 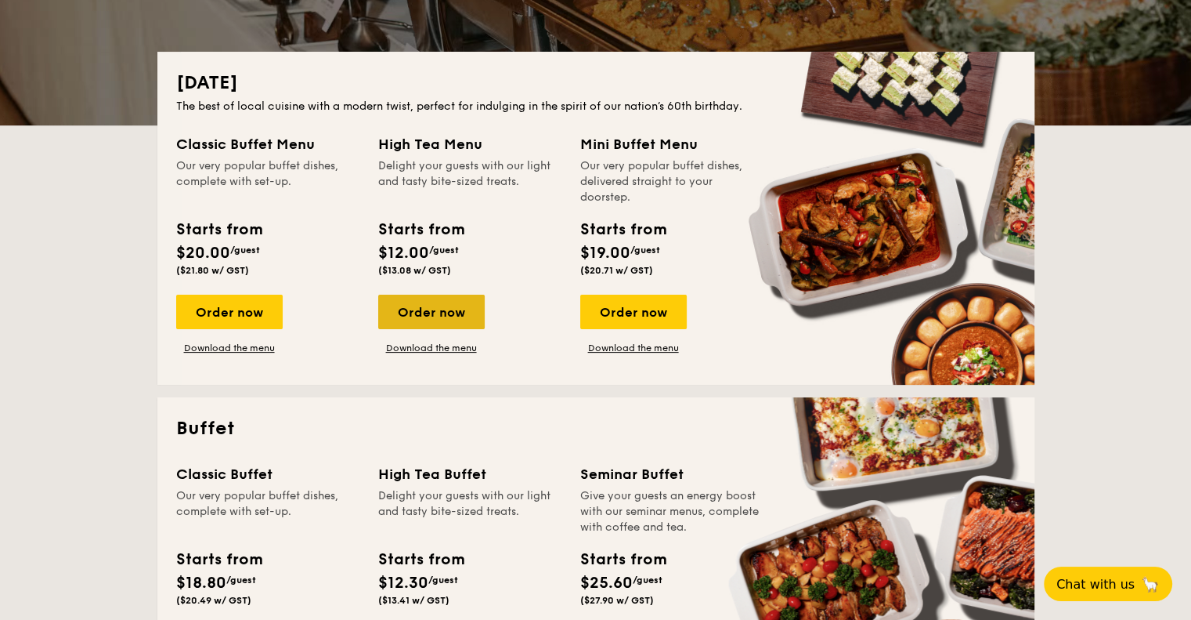 I want to click on div: The best of local cuisine with a modern twist, perfect for indulging in the spirit of our nation’..., so click(x=596, y=107).